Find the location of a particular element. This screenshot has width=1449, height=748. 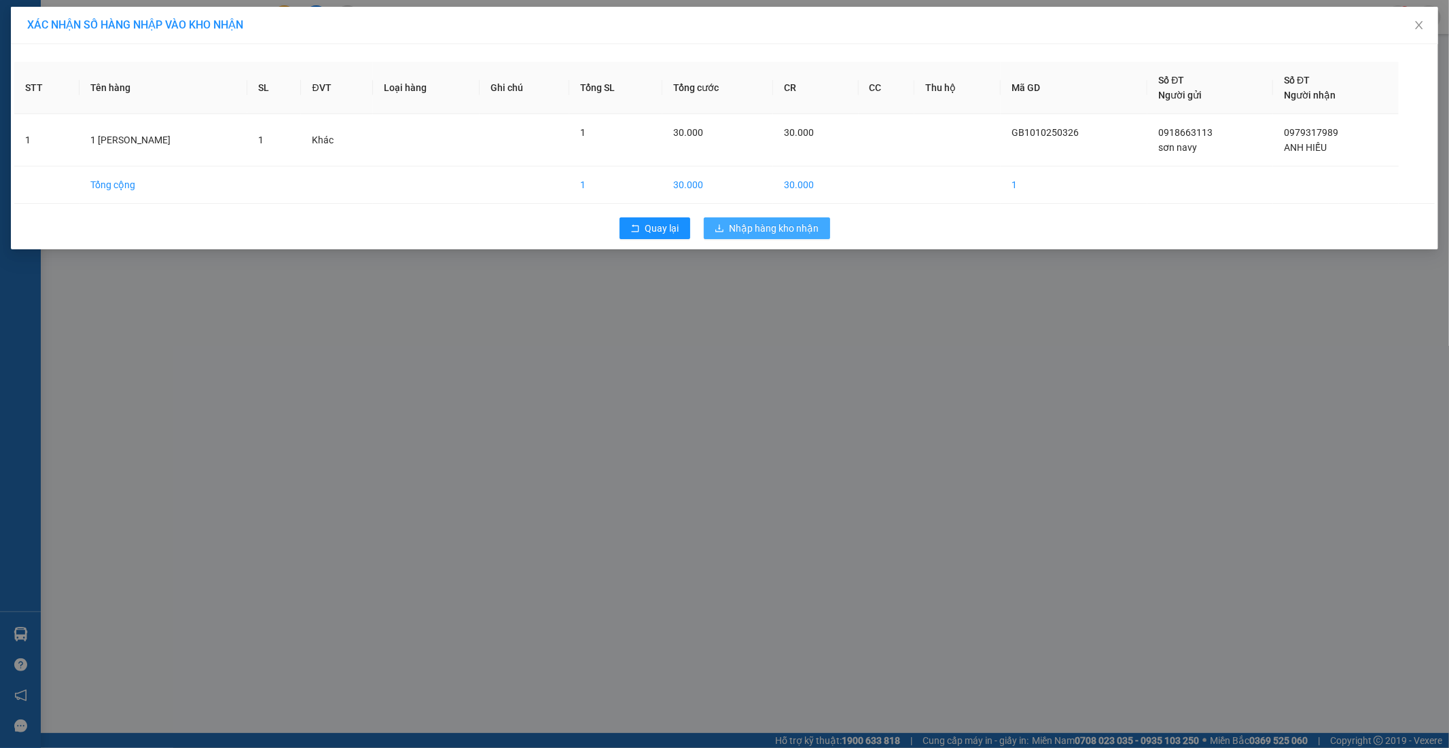

th: Tổng cước is located at coordinates (717, 88).